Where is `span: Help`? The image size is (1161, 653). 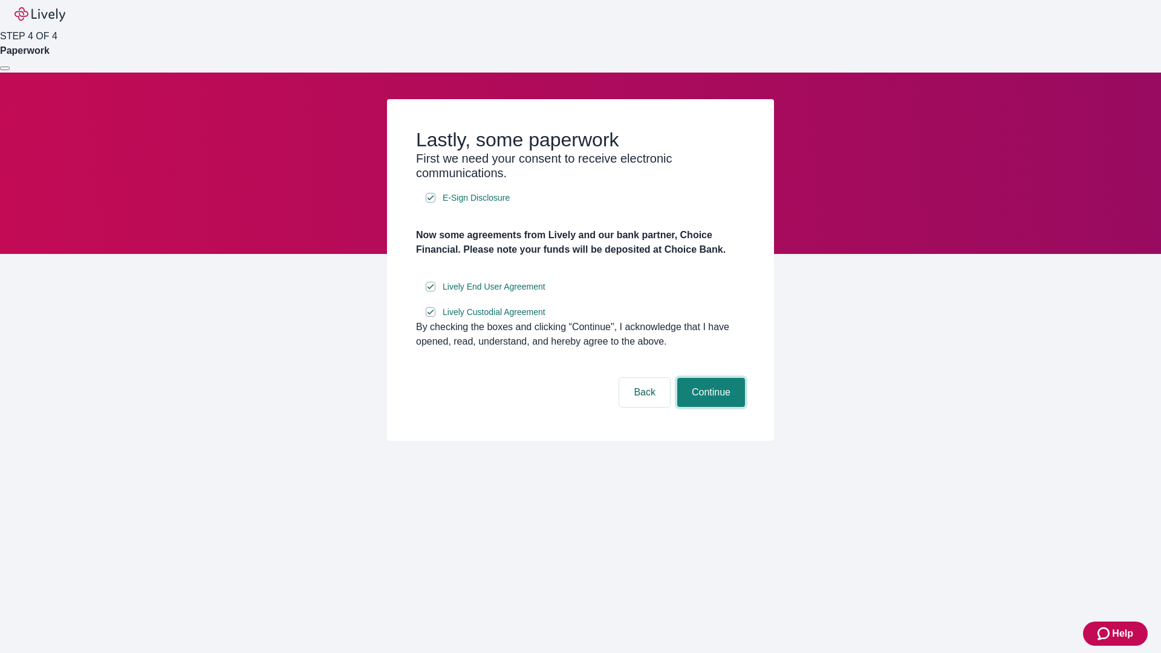 span: Help is located at coordinates (1123, 634).